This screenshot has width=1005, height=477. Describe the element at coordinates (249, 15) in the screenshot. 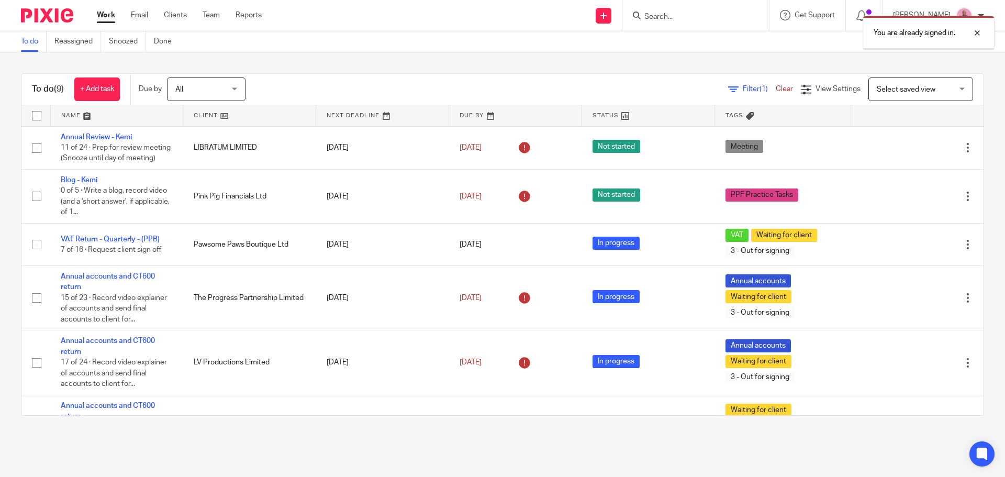

I see `a: Reports` at that location.